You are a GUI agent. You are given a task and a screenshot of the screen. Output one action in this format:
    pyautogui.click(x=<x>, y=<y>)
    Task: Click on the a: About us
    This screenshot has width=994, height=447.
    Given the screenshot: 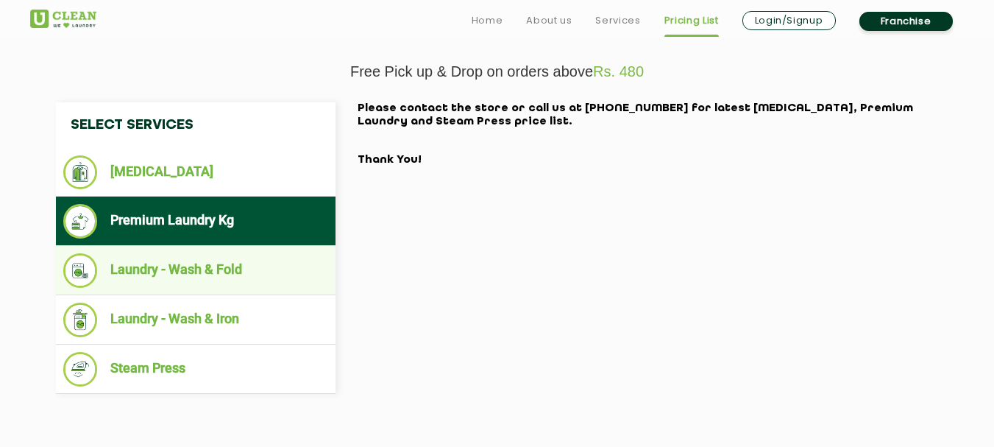 What is the action you would take?
    pyautogui.click(x=549, y=21)
    